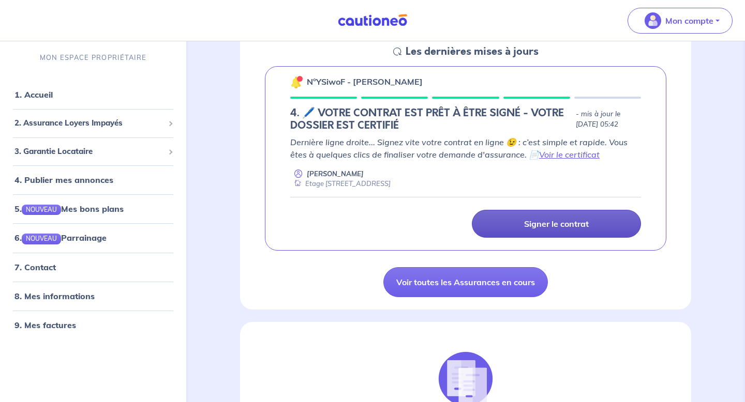 The height and width of the screenshot is (402, 745). What do you see at coordinates (93, 267) in the screenshot?
I see `div: 7. Contact` at bounding box center [93, 267].